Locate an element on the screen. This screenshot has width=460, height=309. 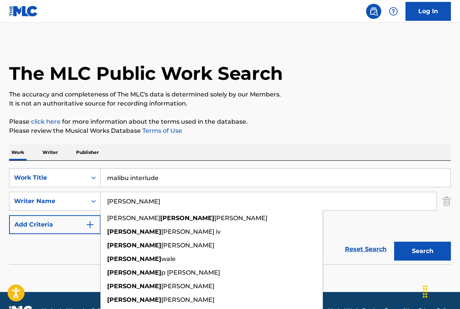
a: Terms of Use is located at coordinates (161, 131).